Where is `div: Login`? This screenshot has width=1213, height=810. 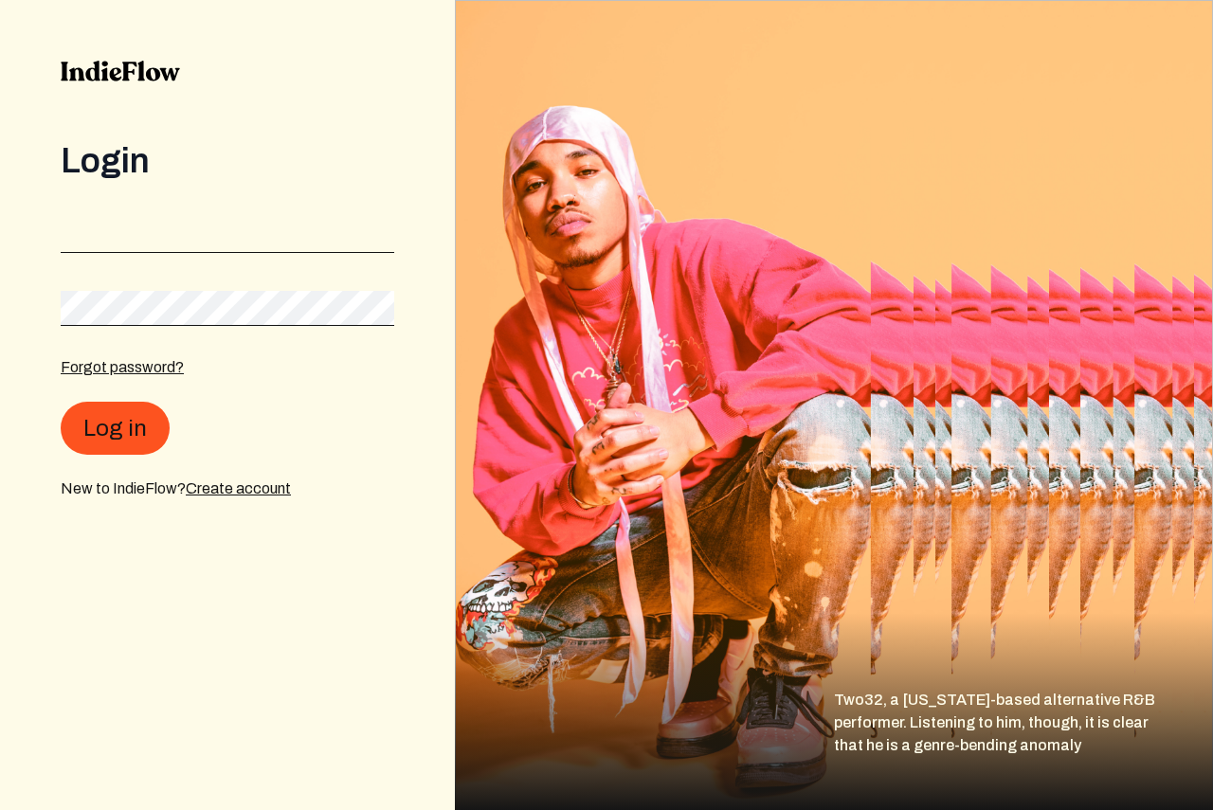
div: Login is located at coordinates (227, 161).